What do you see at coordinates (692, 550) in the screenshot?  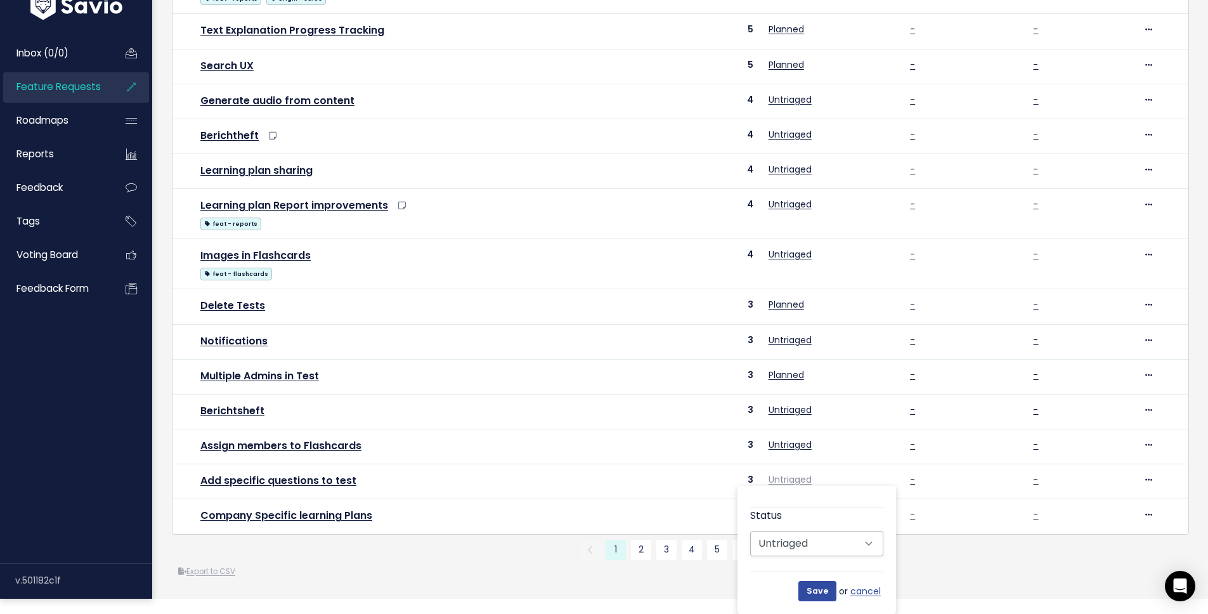 I see `a: 4` at bounding box center [692, 550].